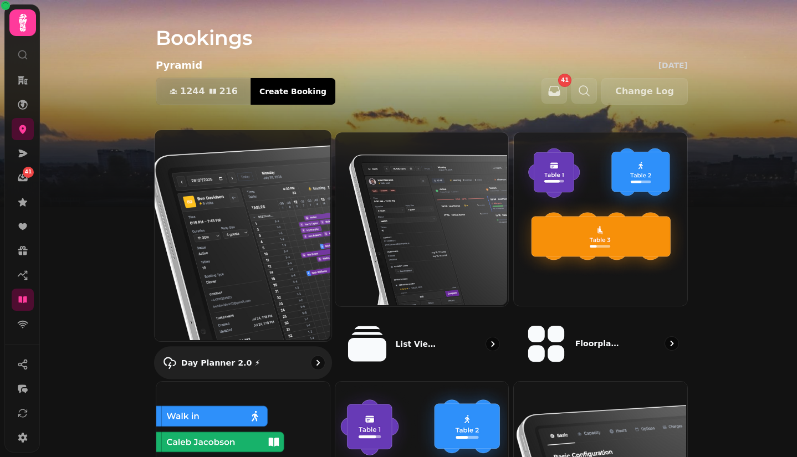  What do you see at coordinates (243, 254) in the screenshot?
I see `a: Day Planner 2.0 ⚡Day Planner 2.0 ⚡` at bounding box center [243, 254].